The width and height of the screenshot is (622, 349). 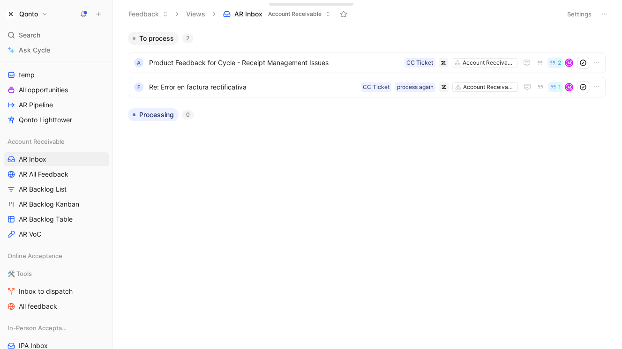 I want to click on span: Re: Error en factura rectificativa, so click(x=253, y=87).